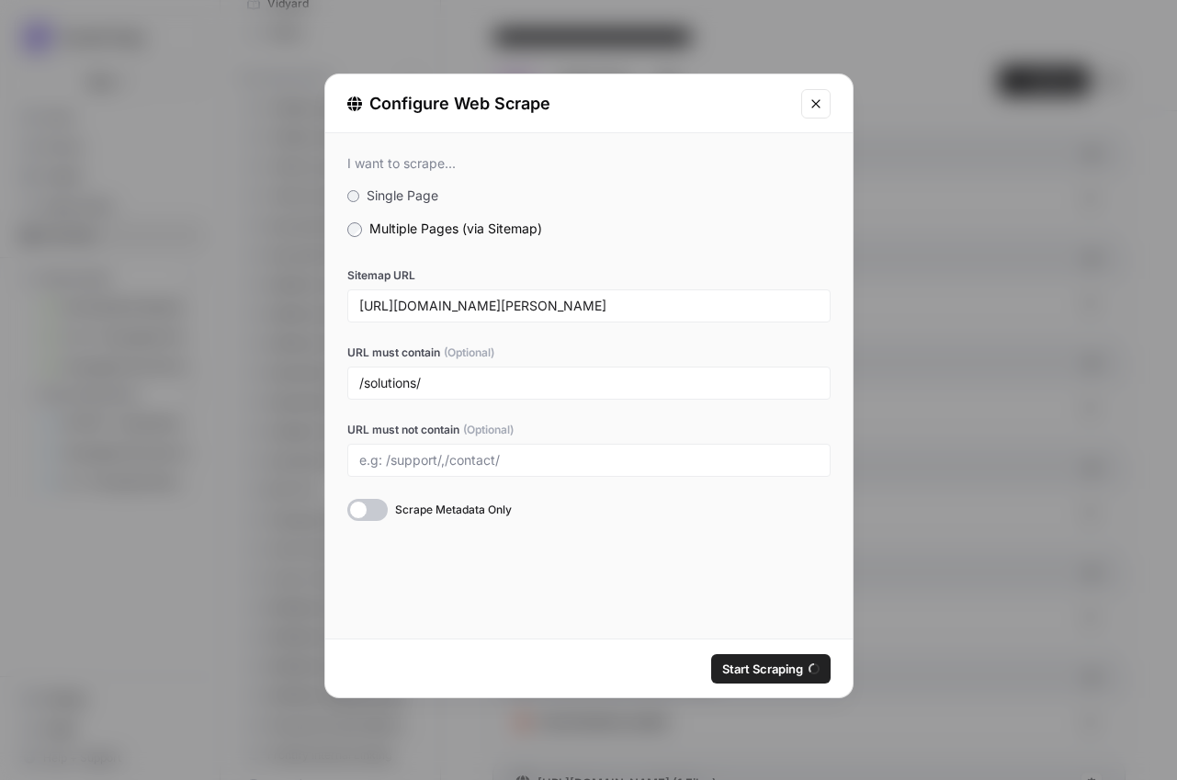  Describe the element at coordinates (589, 430) in the screenshot. I see `label: URL must not contain` at that location.